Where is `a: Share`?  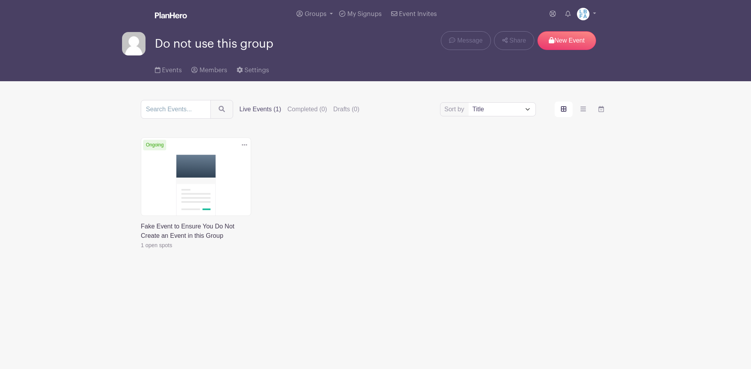
a: Share is located at coordinates (514, 41).